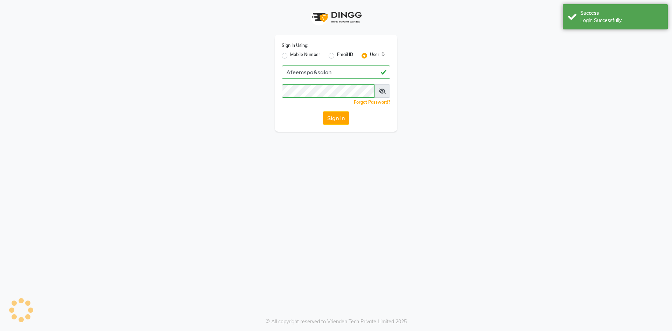  Describe the element at coordinates (621, 20) in the screenshot. I see `div: Login Successfully.` at that location.